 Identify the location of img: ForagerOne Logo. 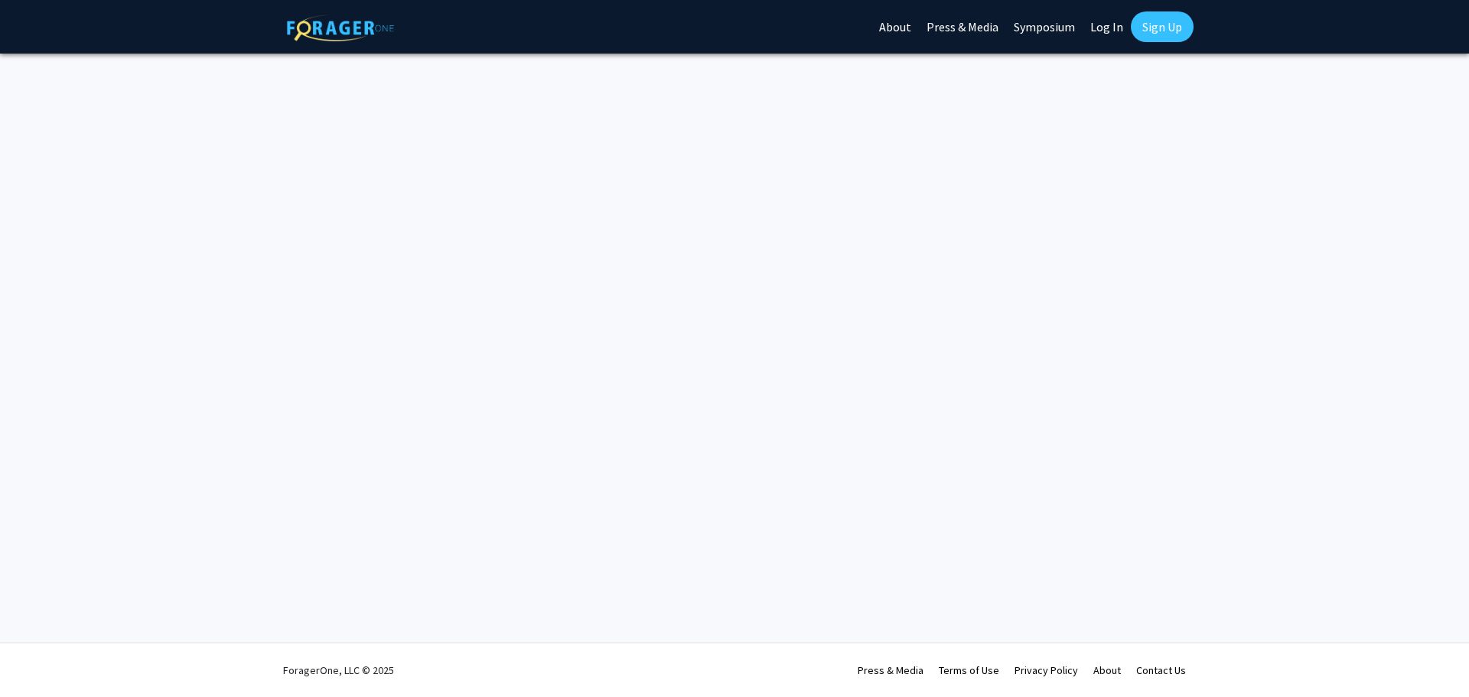
(340, 28).